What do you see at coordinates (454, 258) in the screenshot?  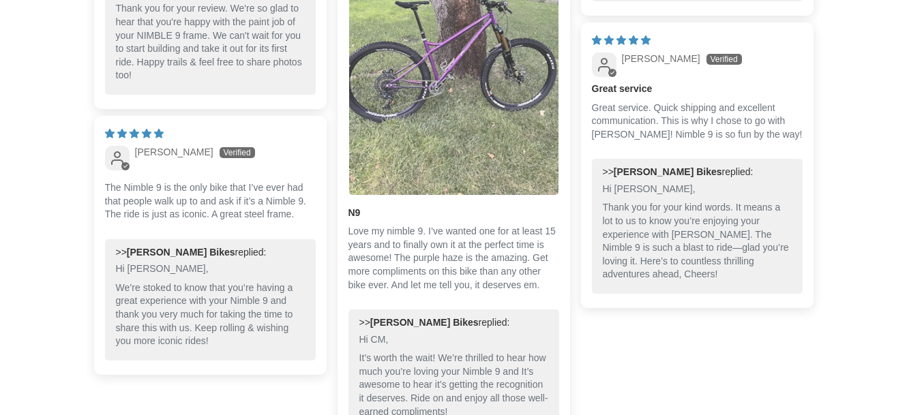 I see `p: Love my nimble 9. I’ve wanted one for at least 15 years and to finally own it at the perfect time...` at bounding box center [454, 258].